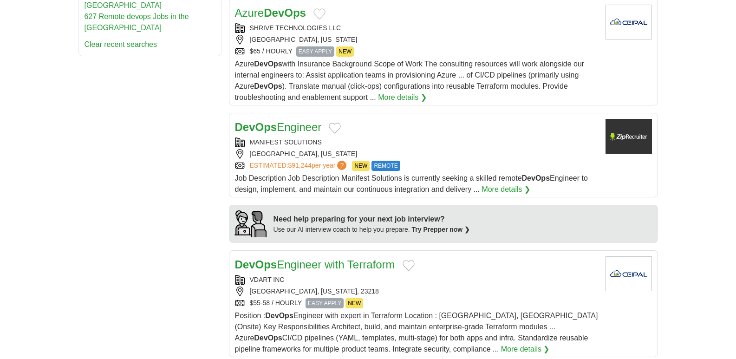  Describe the element at coordinates (372, 229) in the screenshot. I see `div: Use our AI interview coach to help you prepare.` at that location.